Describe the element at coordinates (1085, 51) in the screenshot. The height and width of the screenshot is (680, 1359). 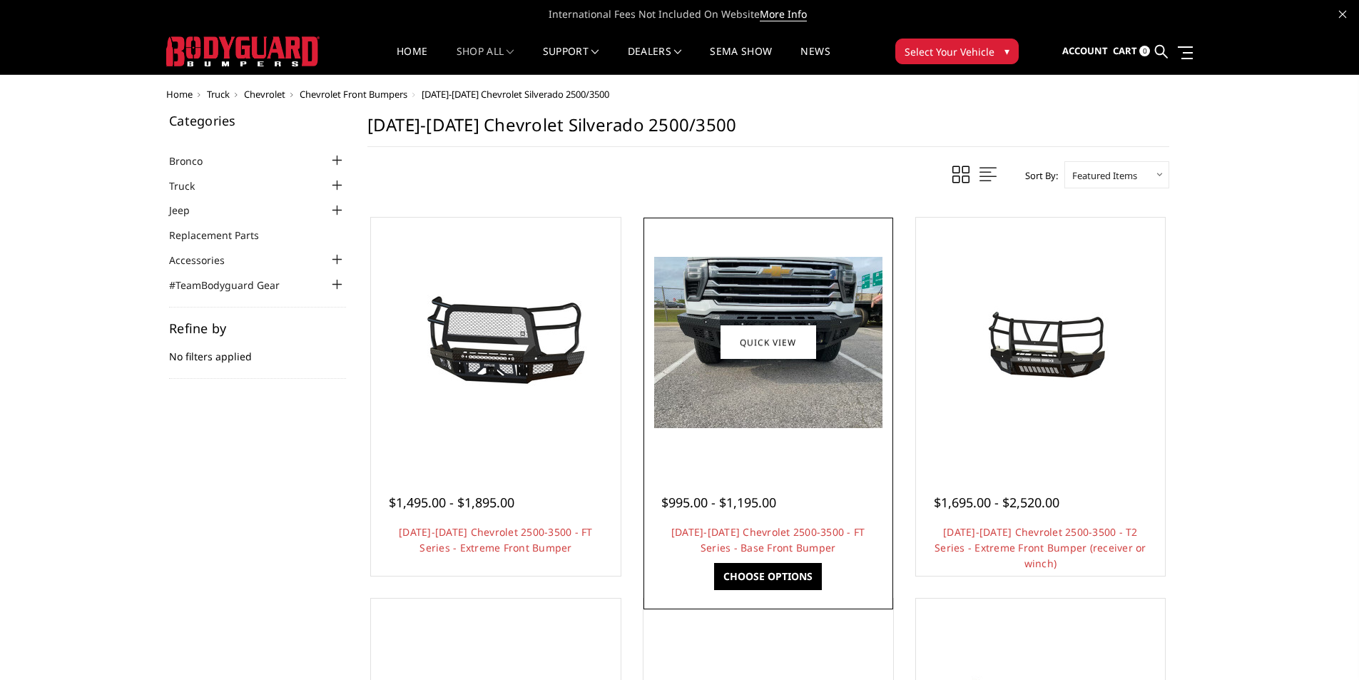
I see `span: Account` at that location.